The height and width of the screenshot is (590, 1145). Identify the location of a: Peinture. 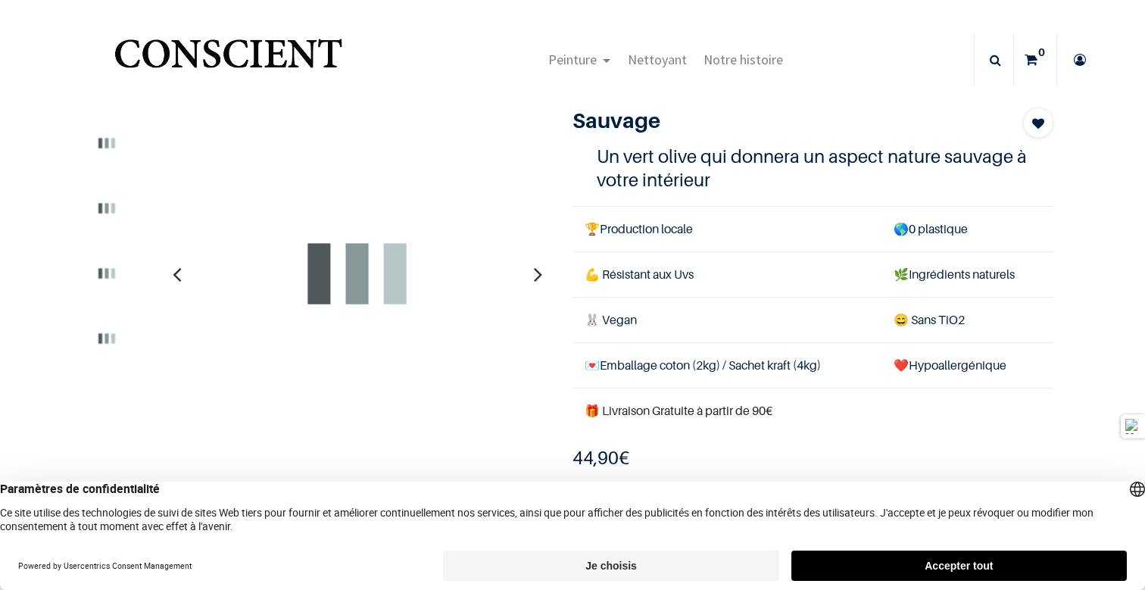
(579, 60).